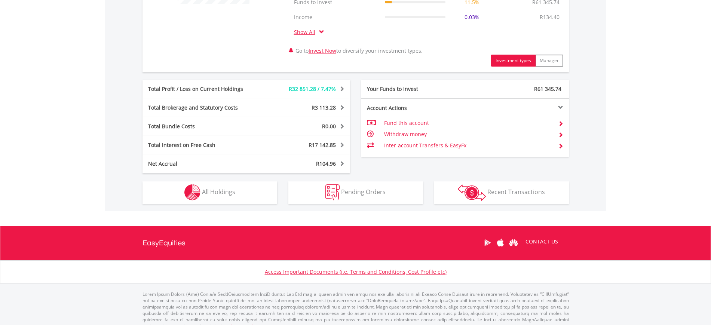 The width and height of the screenshot is (711, 325). I want to click on span: Pending Orders, so click(363, 192).